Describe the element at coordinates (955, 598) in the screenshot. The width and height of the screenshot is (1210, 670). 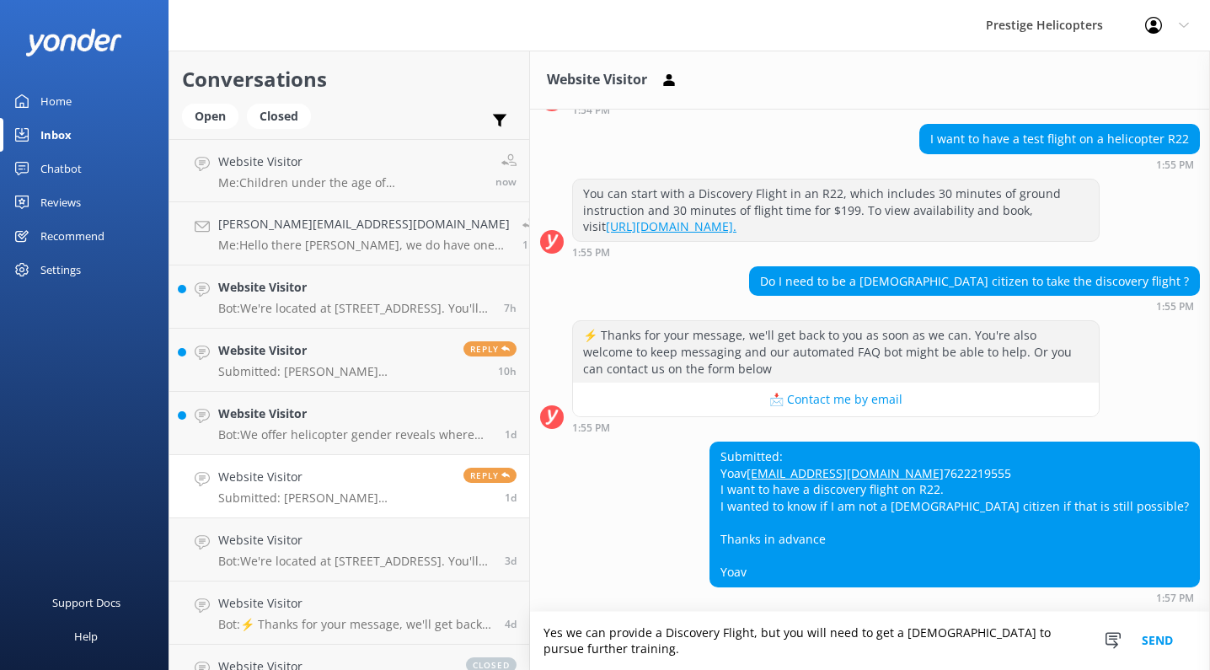
I see `div: Sep 19 2025 01:57pm (UTC -04:00) America/New_York` at that location.